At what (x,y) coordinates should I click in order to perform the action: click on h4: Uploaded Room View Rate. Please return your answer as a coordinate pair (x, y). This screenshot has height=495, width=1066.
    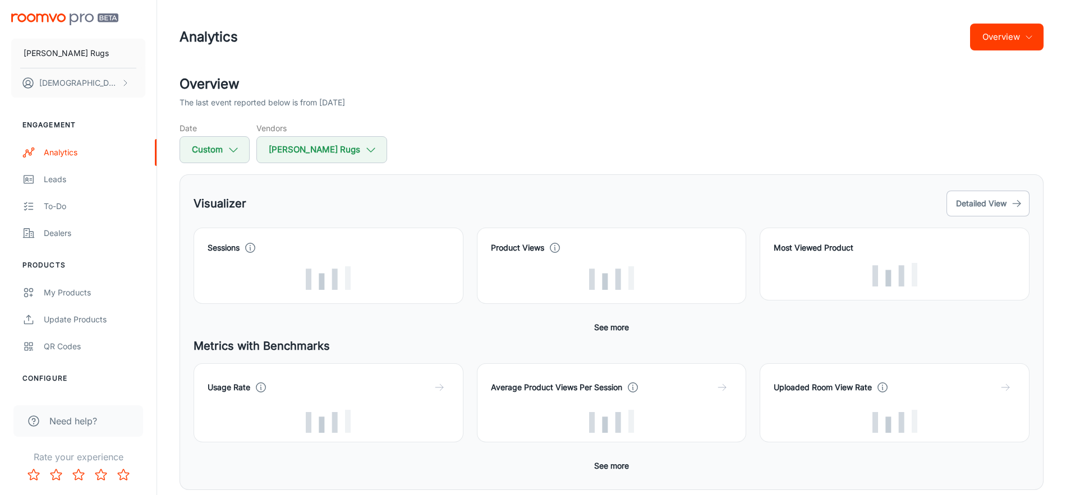
    Looking at the image, I should click on (822, 388).